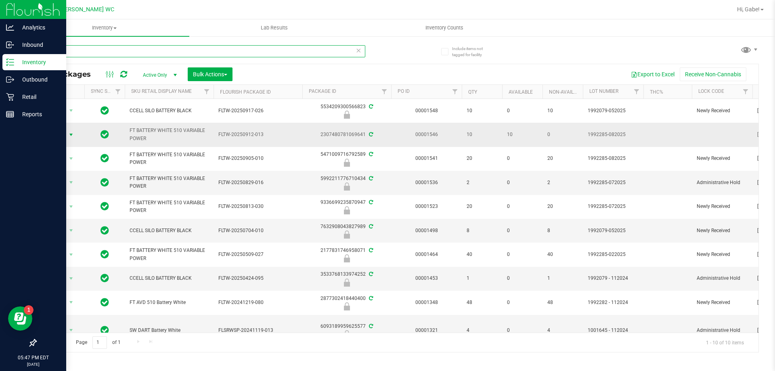 The image size is (775, 371). I want to click on p: Analytics, so click(38, 27).